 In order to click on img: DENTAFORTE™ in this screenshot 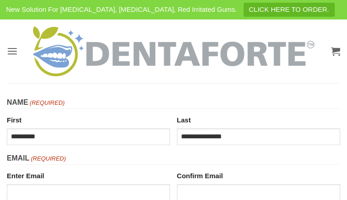, I will do `click(174, 51)`.